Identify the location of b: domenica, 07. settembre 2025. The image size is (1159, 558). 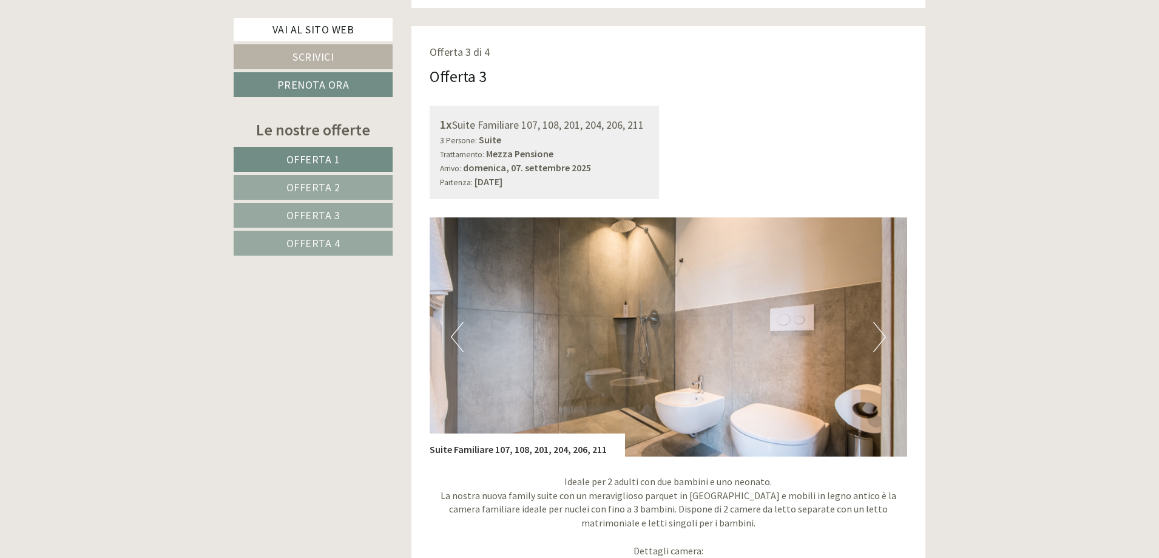
(527, 167).